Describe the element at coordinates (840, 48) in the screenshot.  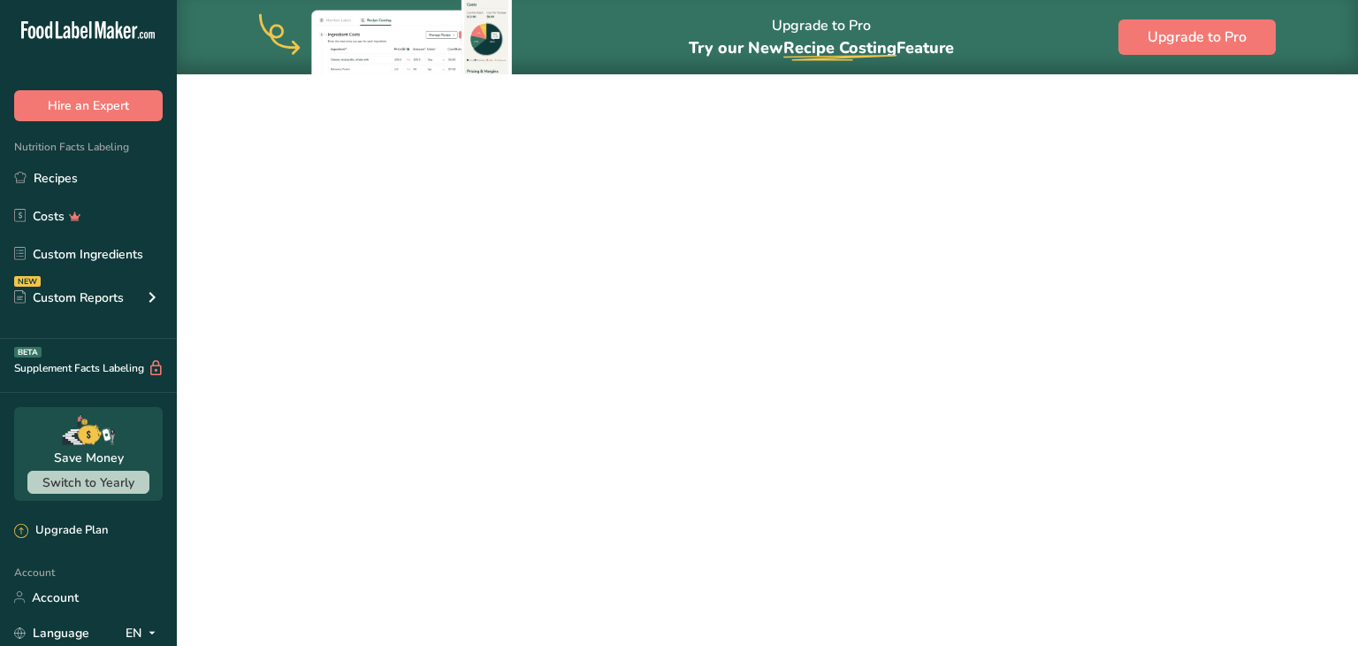
I see `span: Recipe Costing` at that location.